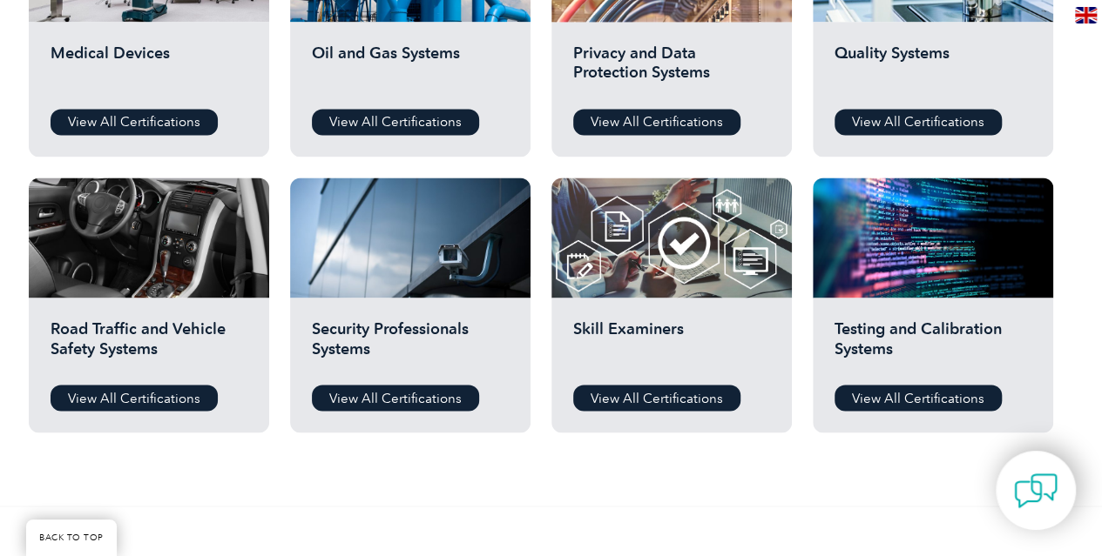 The width and height of the screenshot is (1102, 556). Describe the element at coordinates (410, 70) in the screenshot. I see `h2: Oil and Gas Systems` at that location.